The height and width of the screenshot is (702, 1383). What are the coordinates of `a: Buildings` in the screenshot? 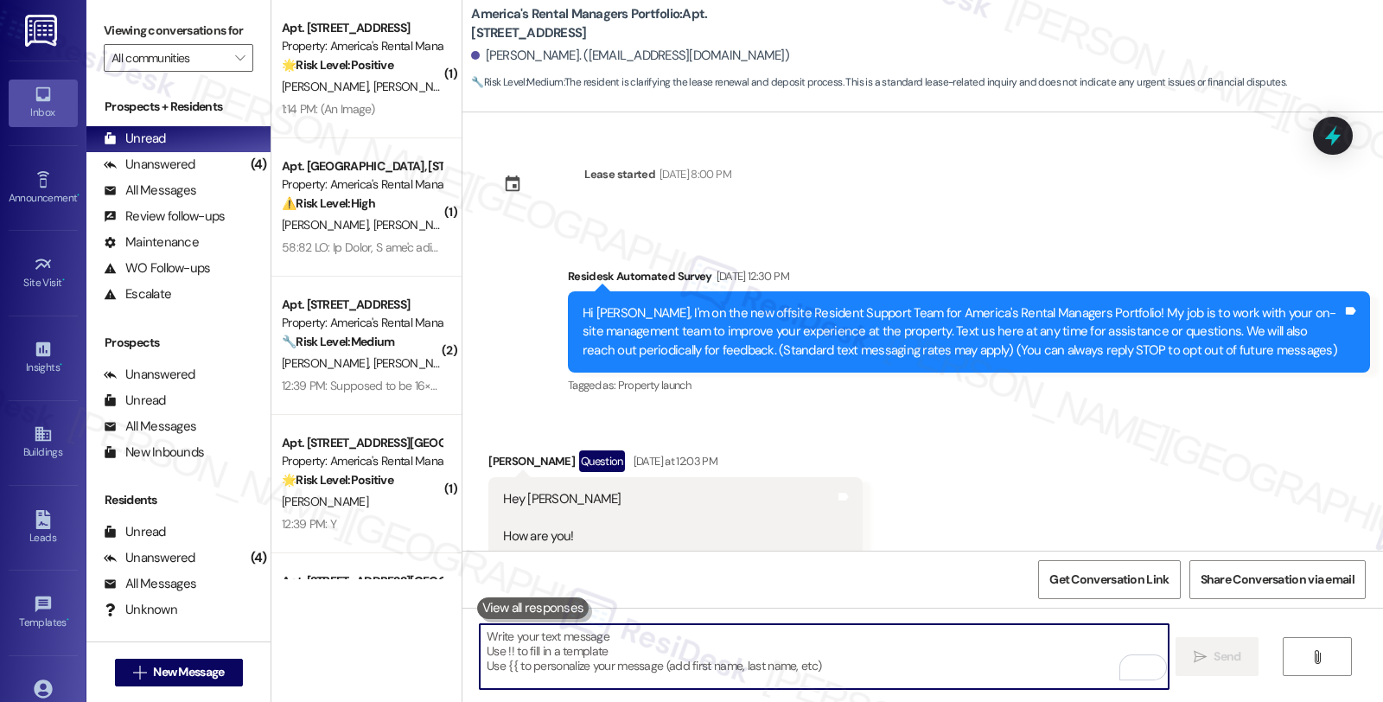 It's located at (43, 442).